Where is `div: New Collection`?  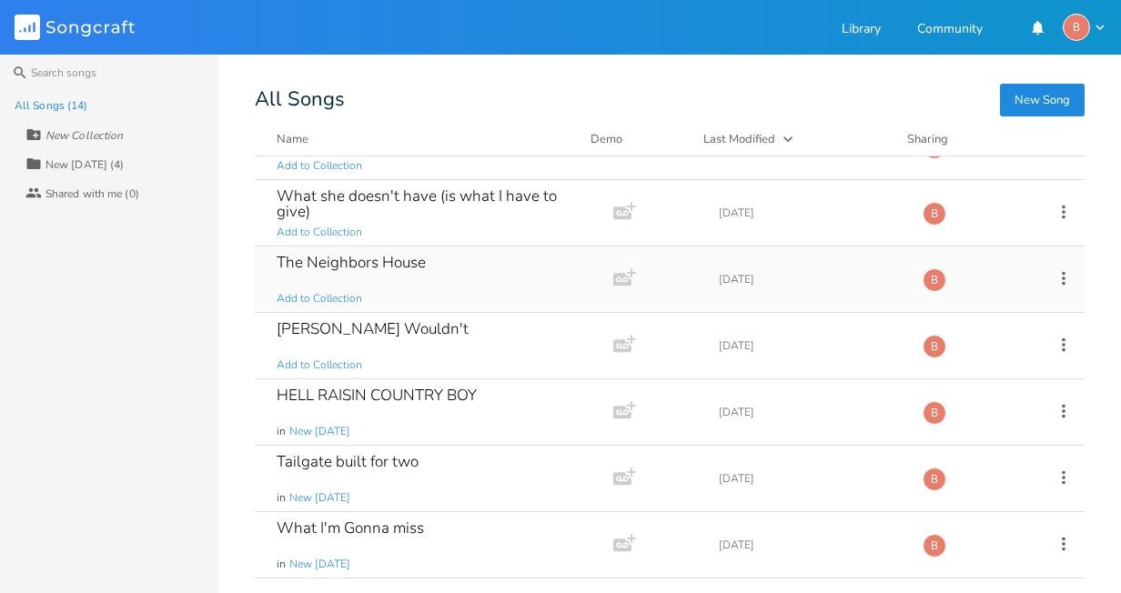
div: New Collection is located at coordinates (84, 136).